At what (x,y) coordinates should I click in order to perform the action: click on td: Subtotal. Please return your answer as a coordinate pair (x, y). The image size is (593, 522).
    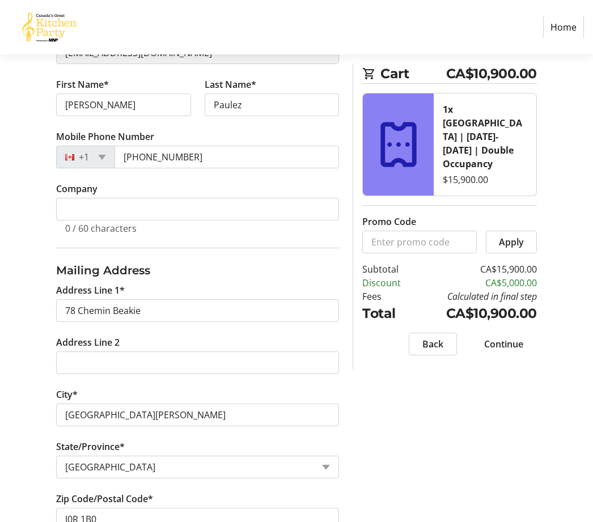
    Looking at the image, I should click on (389, 269).